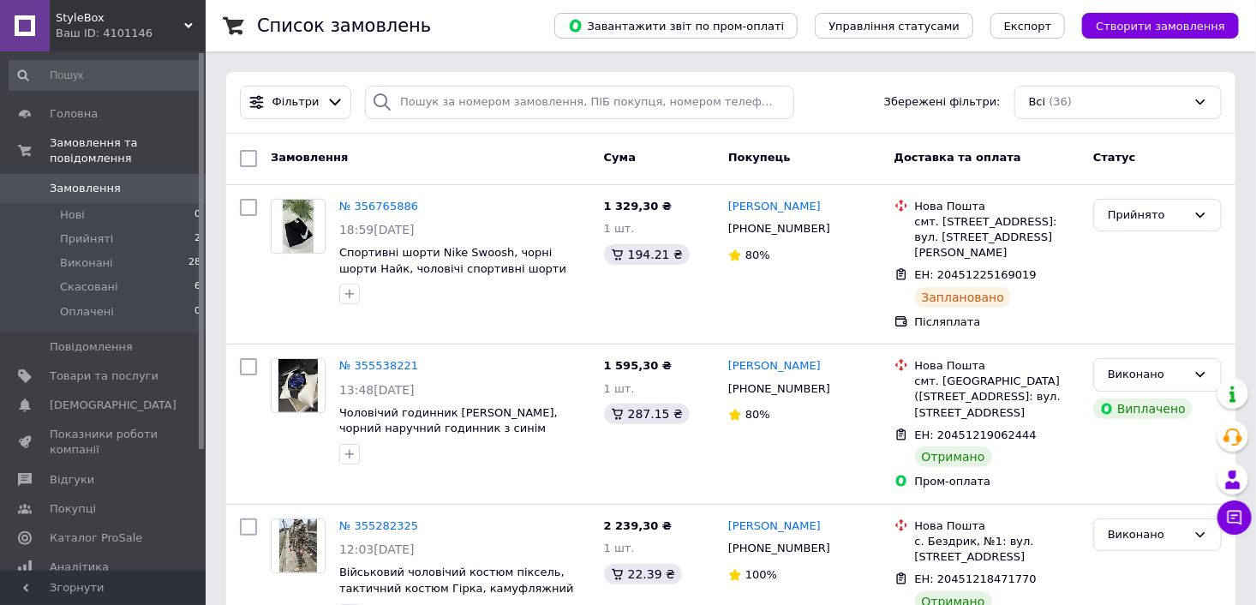 The width and height of the screenshot is (1256, 605). Describe the element at coordinates (74, 114) in the screenshot. I see `span: Головна` at that location.